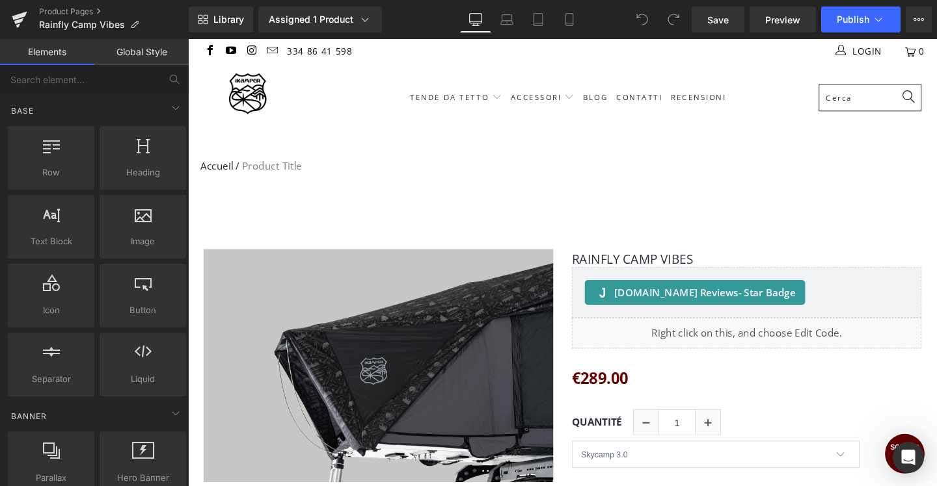  What do you see at coordinates (467, 232) in the screenshot?
I see `a: Rainfly Camp Vibes` at bounding box center [467, 232].